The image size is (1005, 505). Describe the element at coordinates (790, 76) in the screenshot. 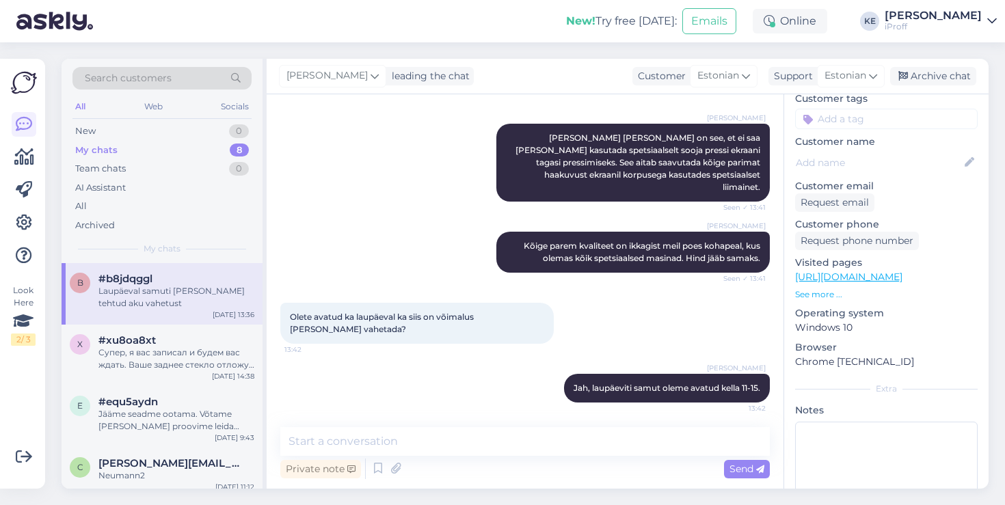

I see `div: Support` at that location.